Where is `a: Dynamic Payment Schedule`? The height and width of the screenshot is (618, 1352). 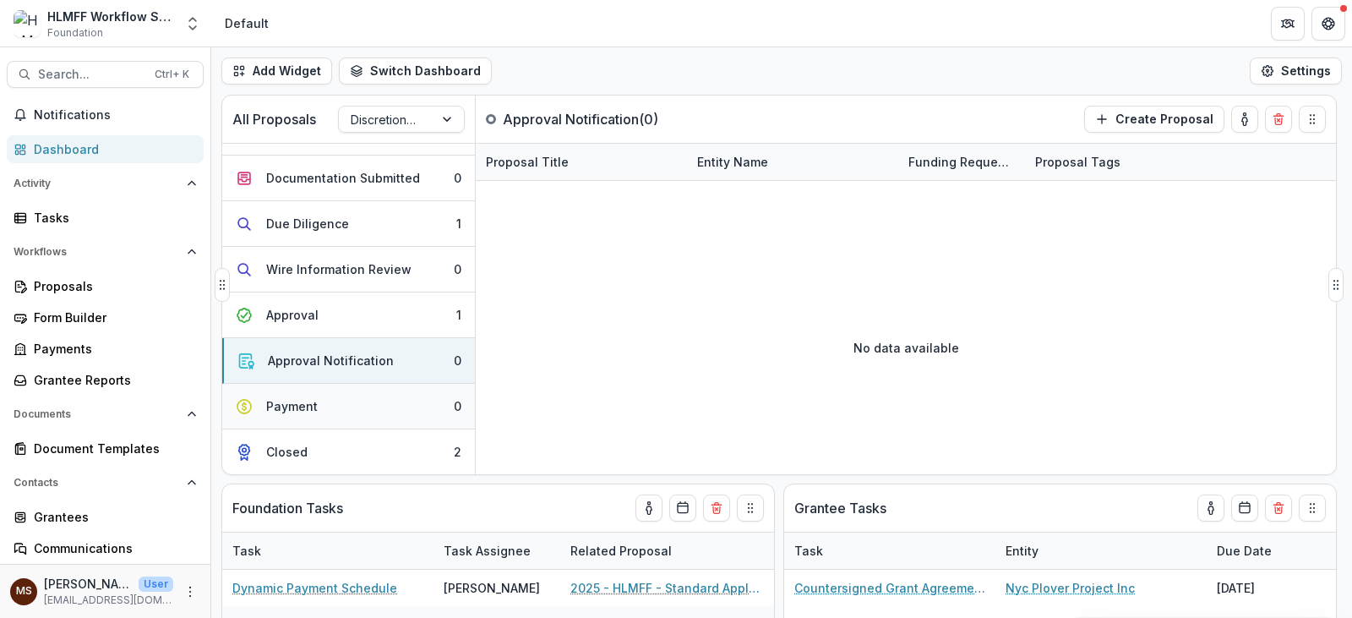
a: Dynamic Payment Schedule is located at coordinates (314, 587).